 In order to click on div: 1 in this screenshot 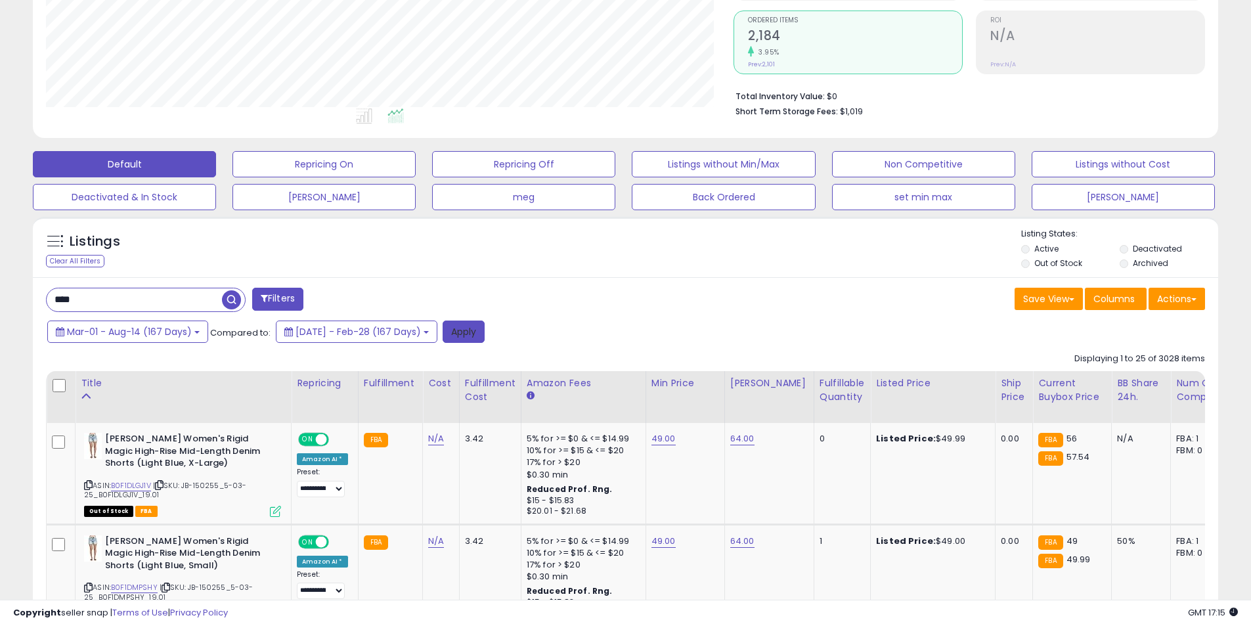, I will do `click(840, 541)`.